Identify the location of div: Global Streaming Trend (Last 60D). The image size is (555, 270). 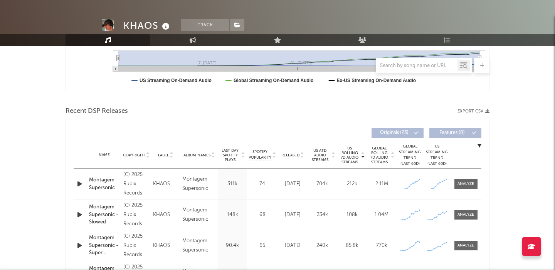
(410, 155).